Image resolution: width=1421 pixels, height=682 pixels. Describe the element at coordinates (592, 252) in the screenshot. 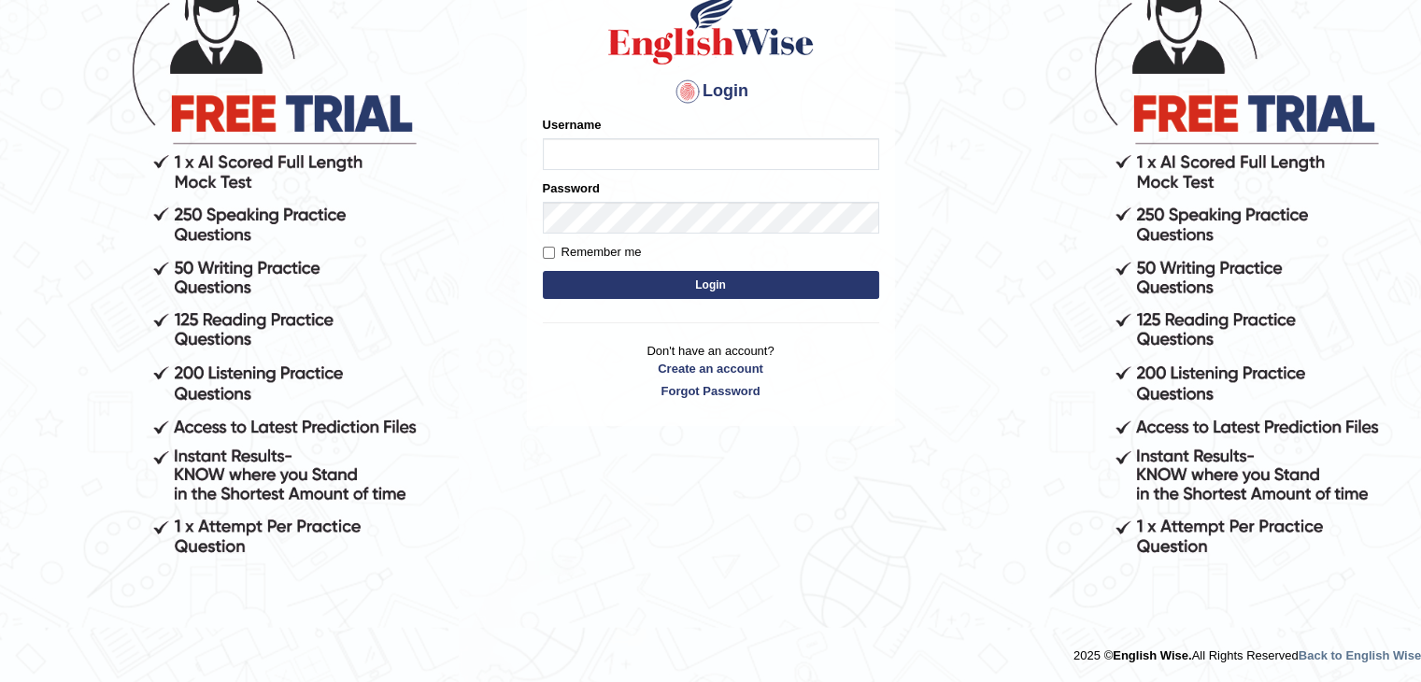

I see `label: Remember me` at that location.